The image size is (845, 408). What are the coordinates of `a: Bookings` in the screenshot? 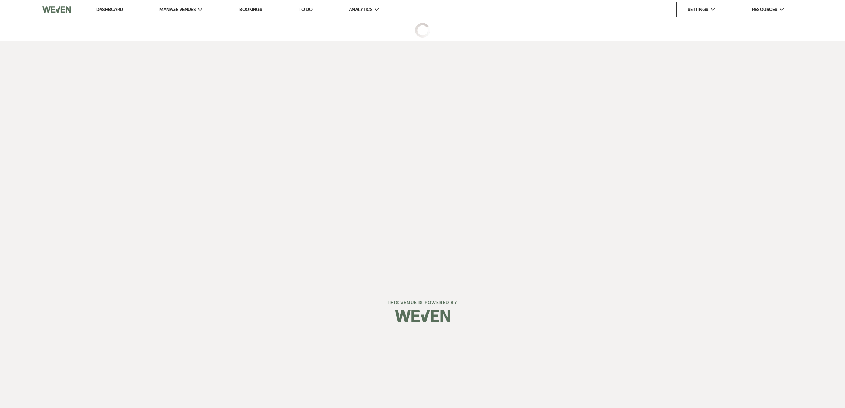 It's located at (251, 9).